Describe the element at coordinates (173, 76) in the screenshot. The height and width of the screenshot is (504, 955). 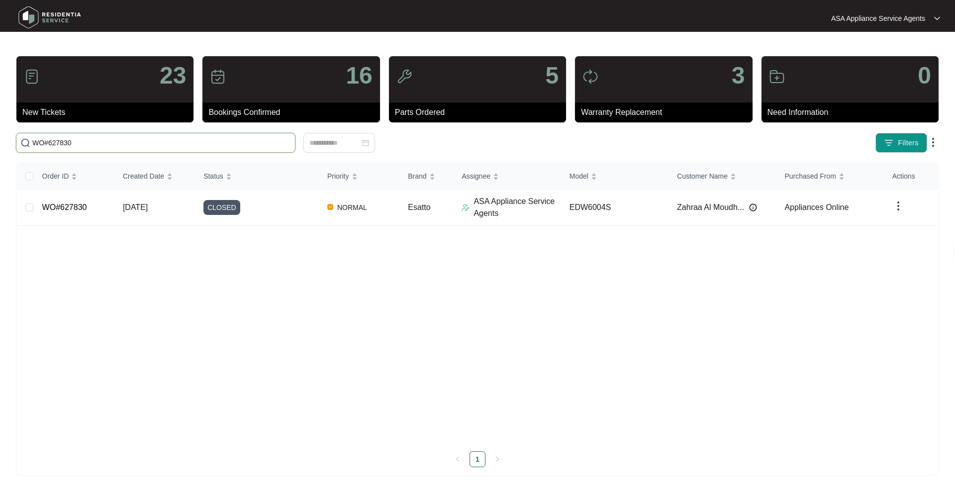
I see `p: 23` at that location.